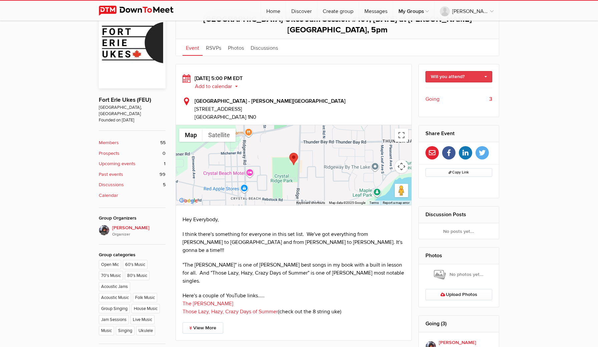 This screenshot has width=598, height=347. Describe the element at coordinates (139, 234) in the screenshot. I see `i: Organizer` at that location.